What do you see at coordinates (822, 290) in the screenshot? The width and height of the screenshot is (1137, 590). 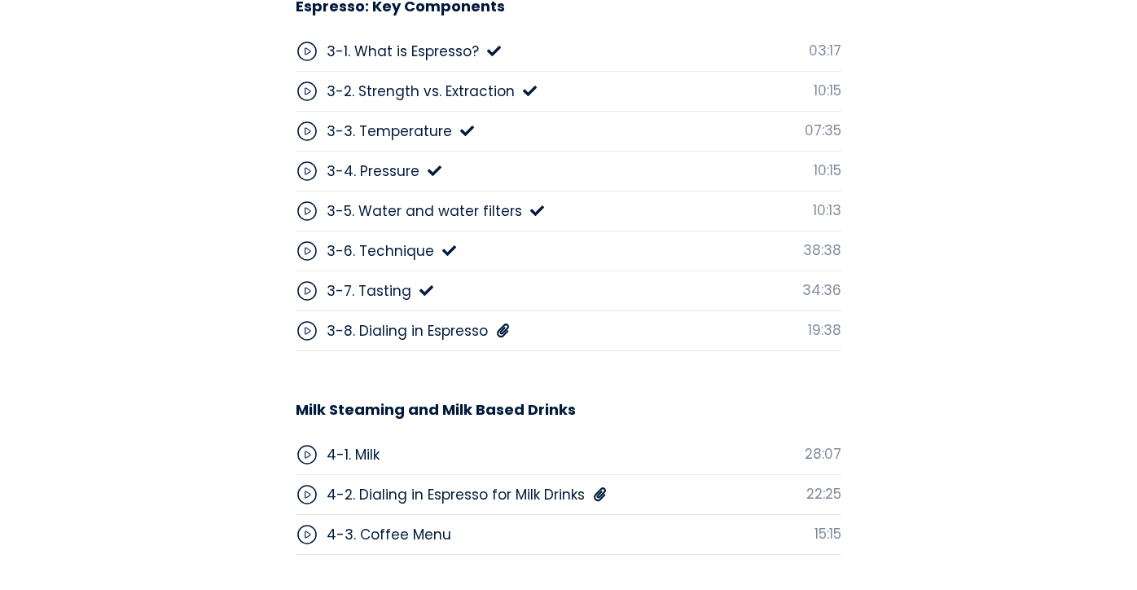 I see `div: 34:36` at bounding box center [822, 290].